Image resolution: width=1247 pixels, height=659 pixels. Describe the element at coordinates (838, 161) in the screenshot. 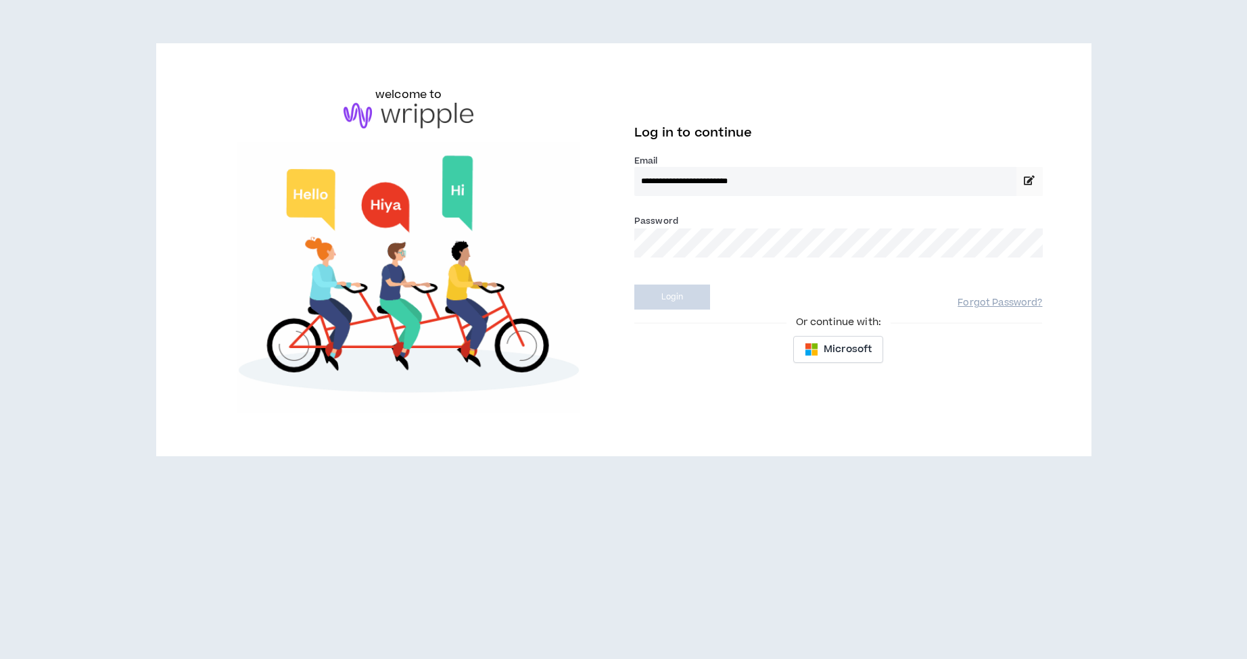

I see `label: Email` at that location.